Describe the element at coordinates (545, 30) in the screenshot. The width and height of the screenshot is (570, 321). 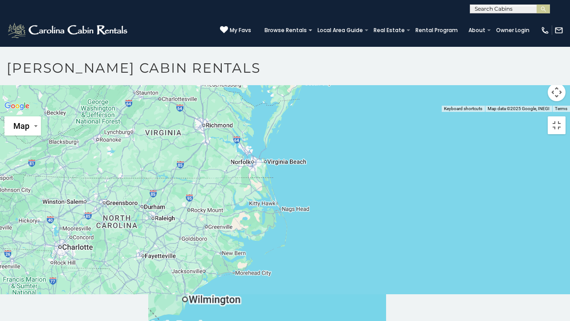
I see `img: phone-regular-white.png` at that location.